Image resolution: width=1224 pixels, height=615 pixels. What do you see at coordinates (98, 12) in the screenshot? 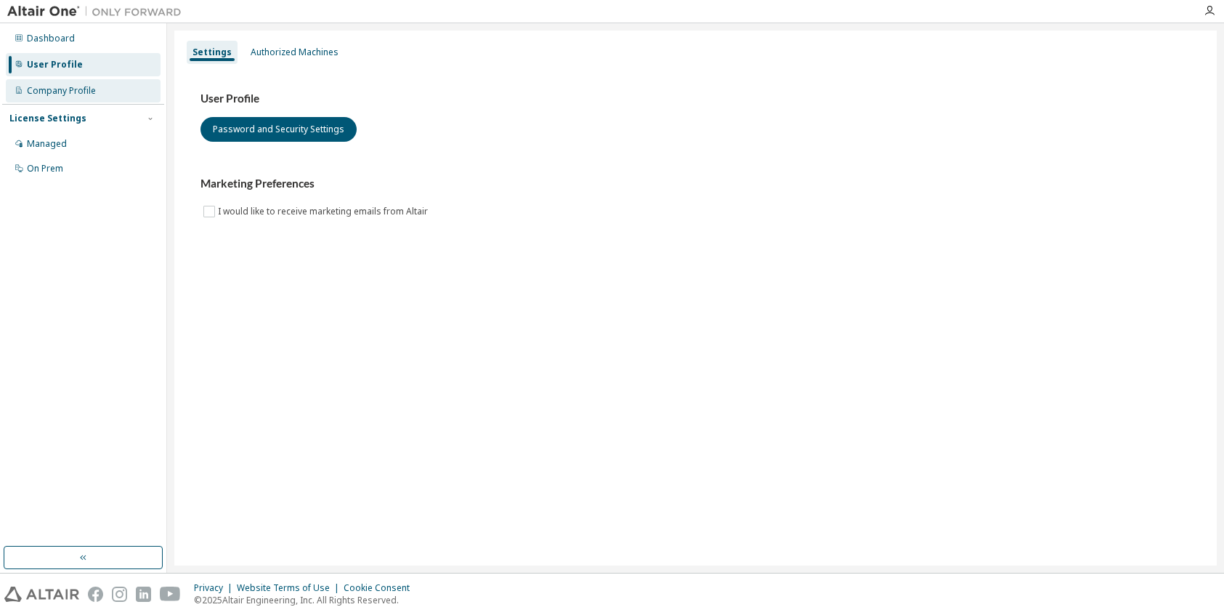
I see `img: Altair One` at bounding box center [98, 12].